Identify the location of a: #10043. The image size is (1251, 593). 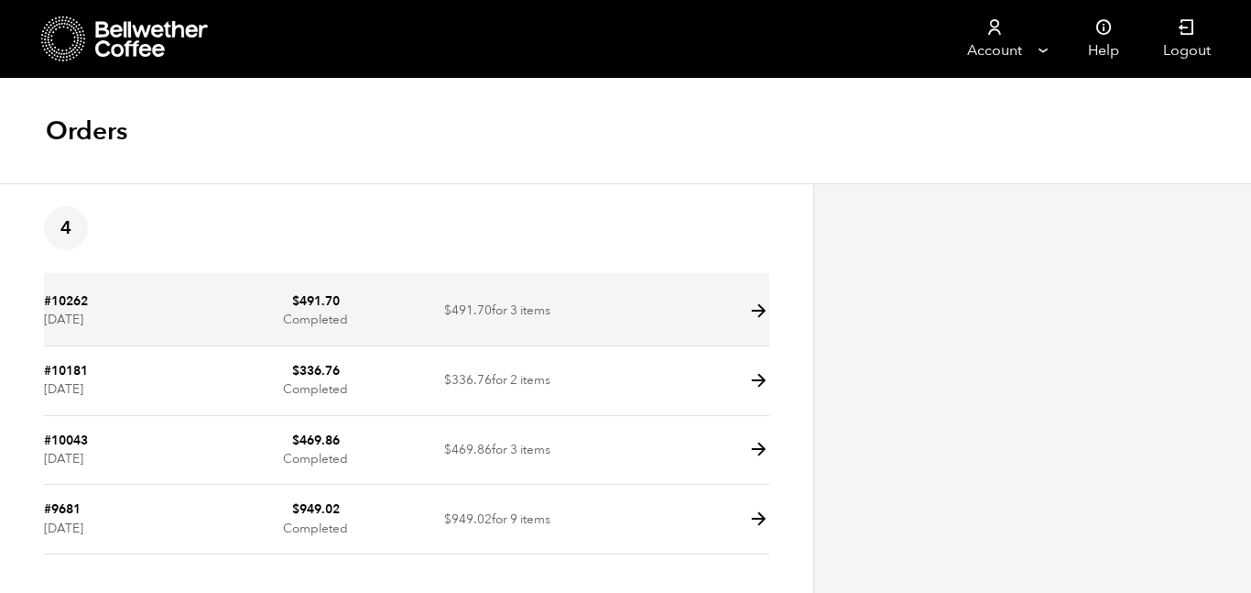
(66, 440).